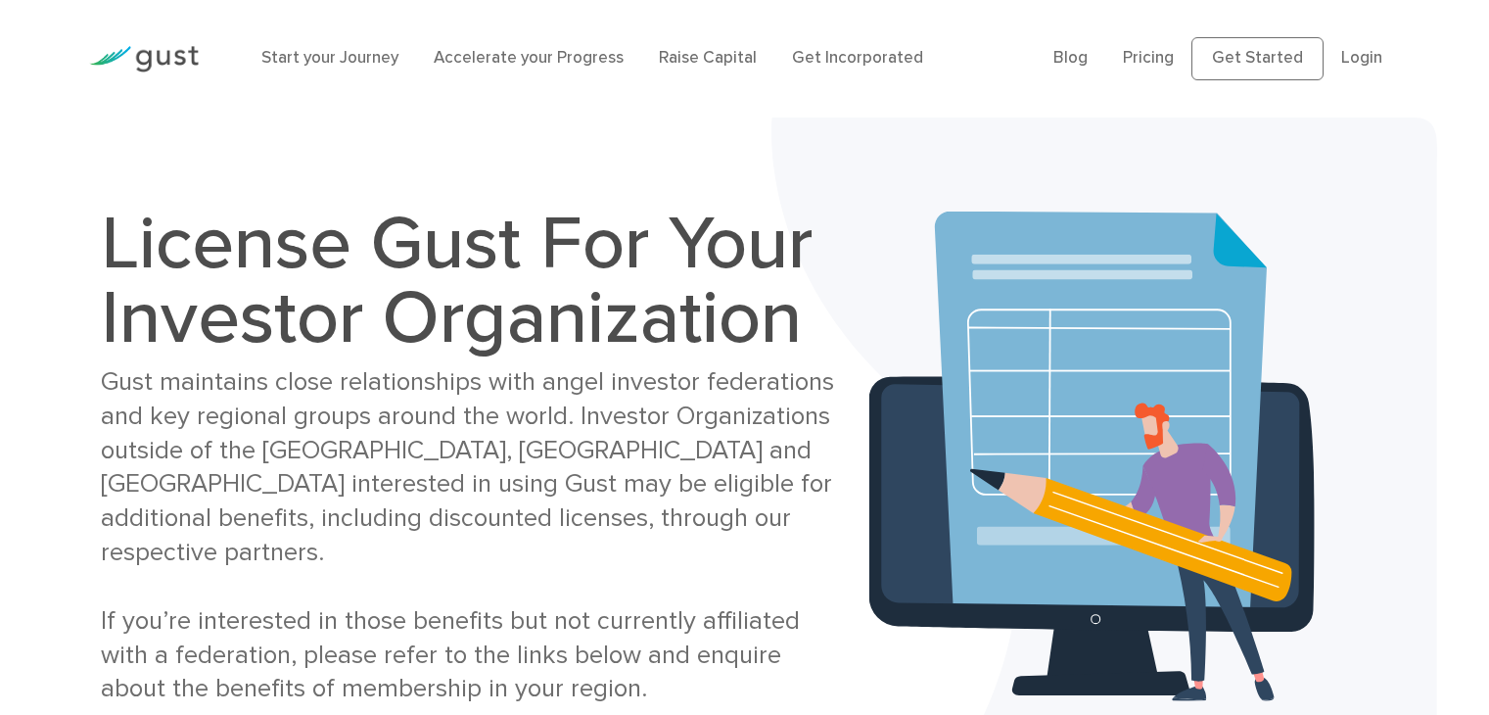 The image size is (1489, 715). Describe the element at coordinates (858, 58) in the screenshot. I see `a: Get Incorporated` at that location.